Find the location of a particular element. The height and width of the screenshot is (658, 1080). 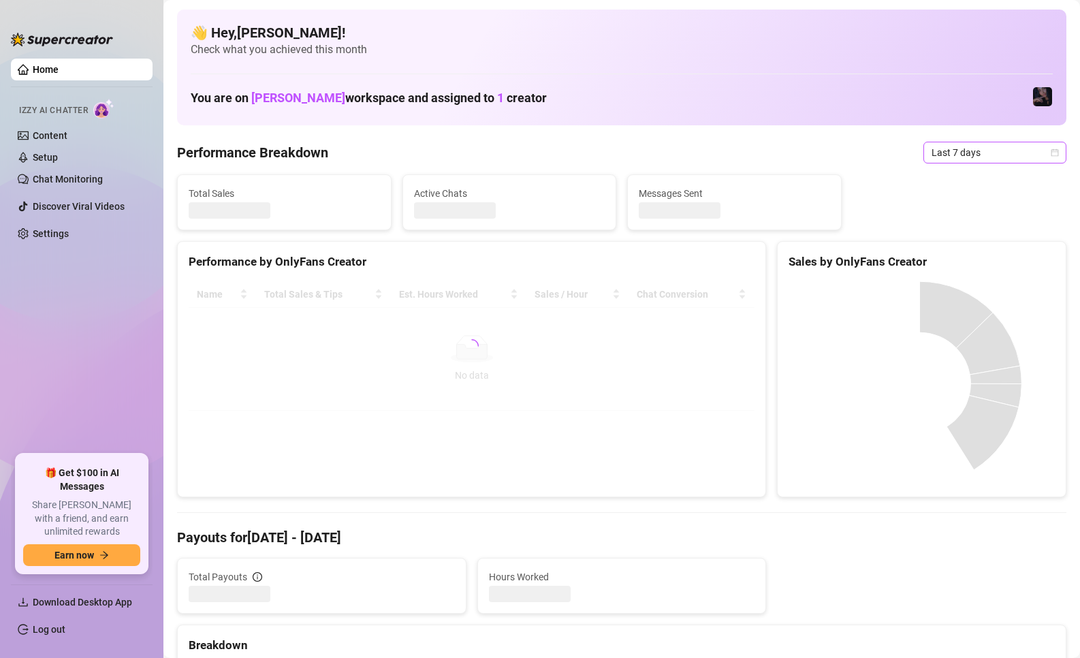

a: Chat Monitoring is located at coordinates (67, 179).